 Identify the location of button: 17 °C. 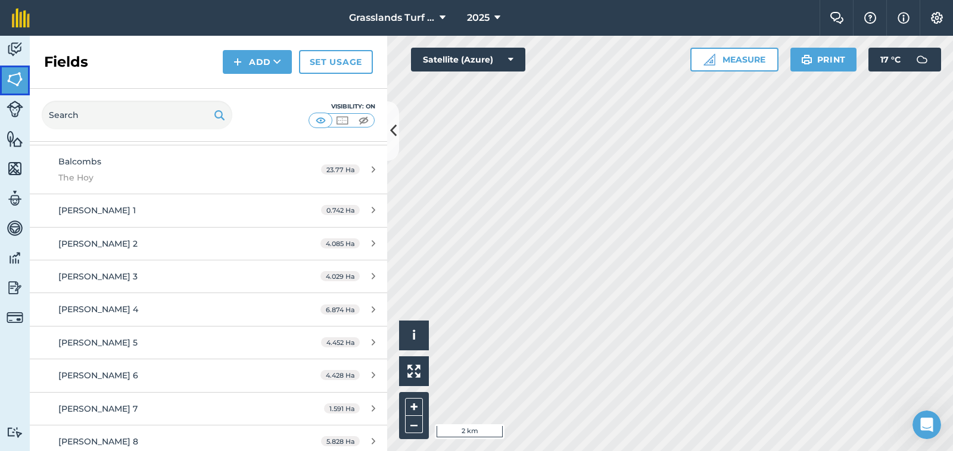
(904, 60).